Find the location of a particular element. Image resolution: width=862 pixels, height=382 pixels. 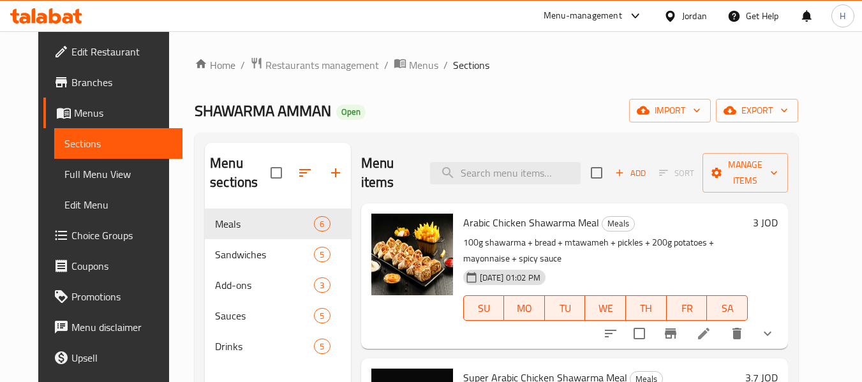

button: sort-choices is located at coordinates (610, 334).